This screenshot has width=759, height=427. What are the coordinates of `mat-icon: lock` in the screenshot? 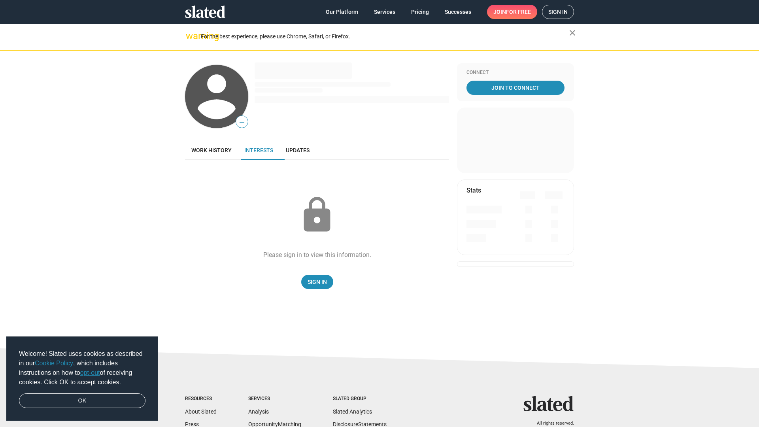 It's located at (317, 215).